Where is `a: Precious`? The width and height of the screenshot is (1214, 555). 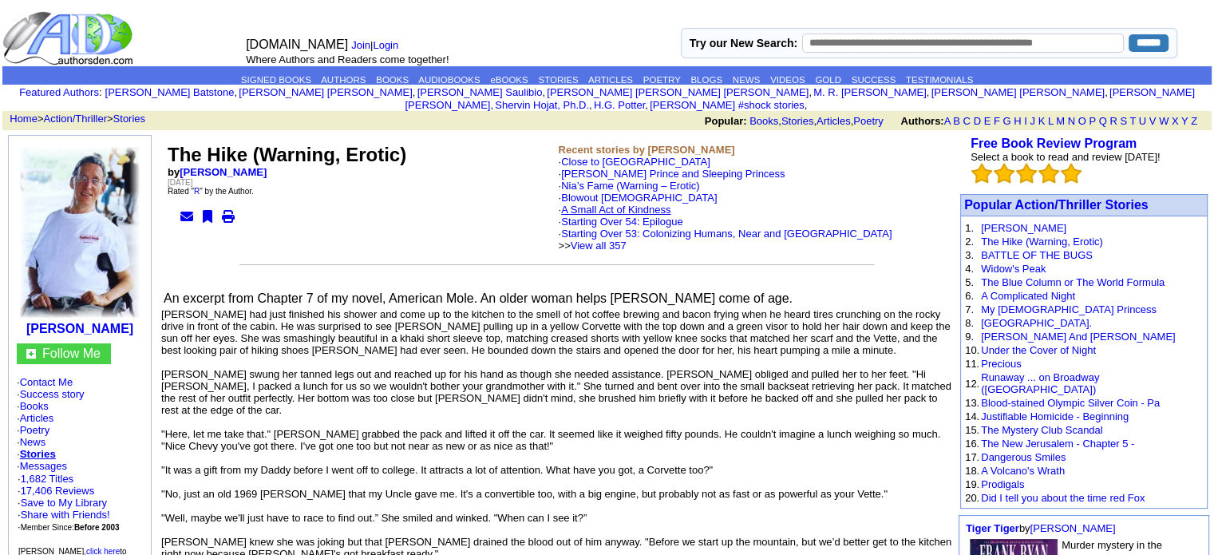
a: Precious is located at coordinates (1001, 363).